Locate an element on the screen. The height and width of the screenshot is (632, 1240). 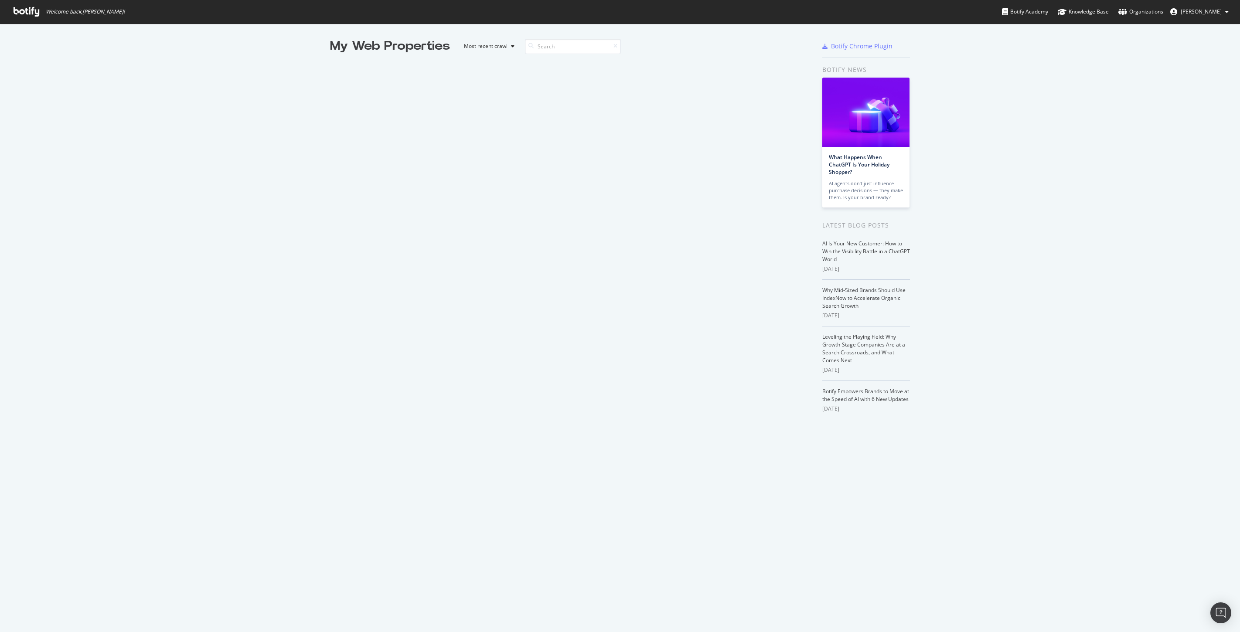
a: Botify Empowers Brands to Move at the Speed of AI with 6 New Updates is located at coordinates (865, 395).